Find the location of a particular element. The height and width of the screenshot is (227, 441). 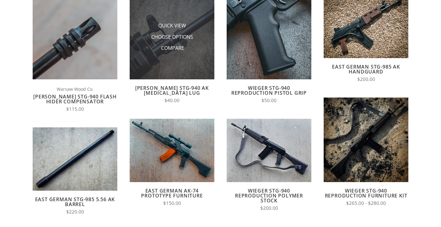

span: Choose Options is located at coordinates (172, 37).